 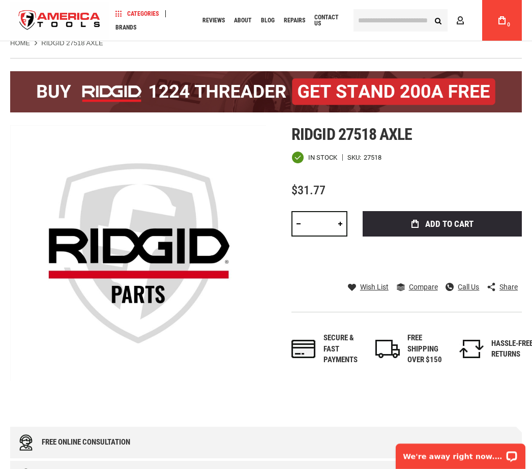 What do you see at coordinates (268, 20) in the screenshot?
I see `span: Blog` at bounding box center [268, 20].